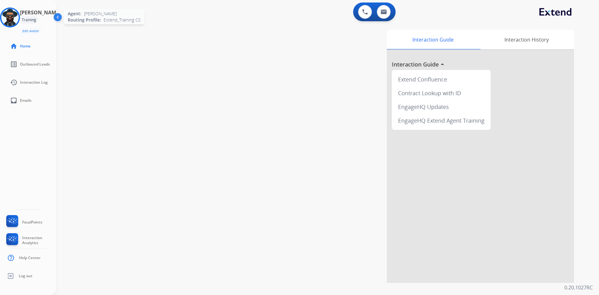 This screenshot has width=599, height=295. Describe the element at coordinates (35, 64) in the screenshot. I see `span: Outbound Leads` at that location.